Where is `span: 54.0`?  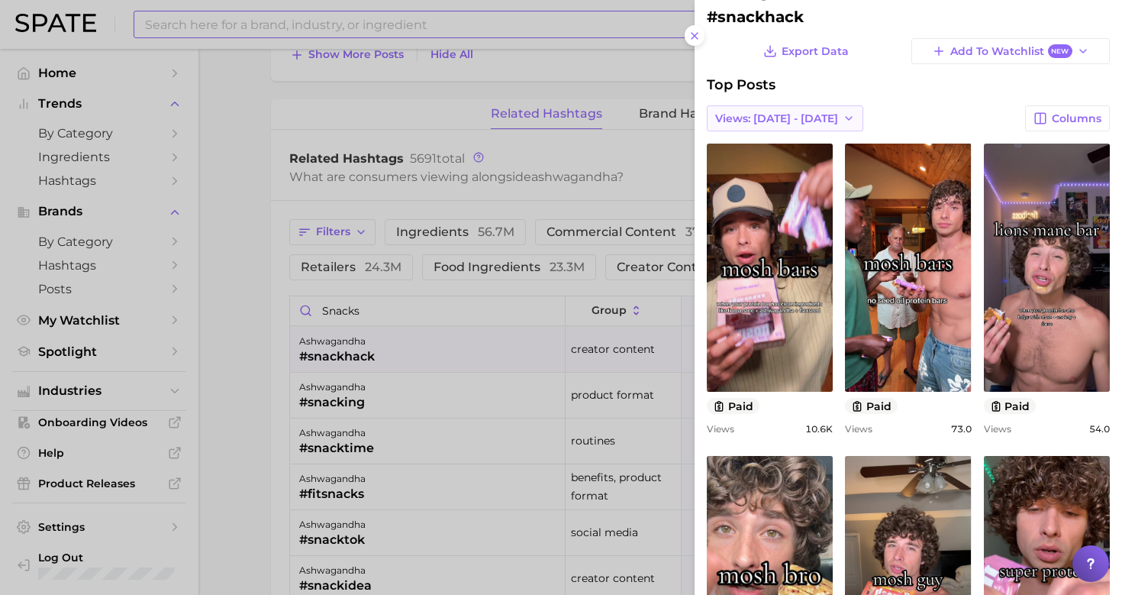
span: 54.0 is located at coordinates (1099, 428).